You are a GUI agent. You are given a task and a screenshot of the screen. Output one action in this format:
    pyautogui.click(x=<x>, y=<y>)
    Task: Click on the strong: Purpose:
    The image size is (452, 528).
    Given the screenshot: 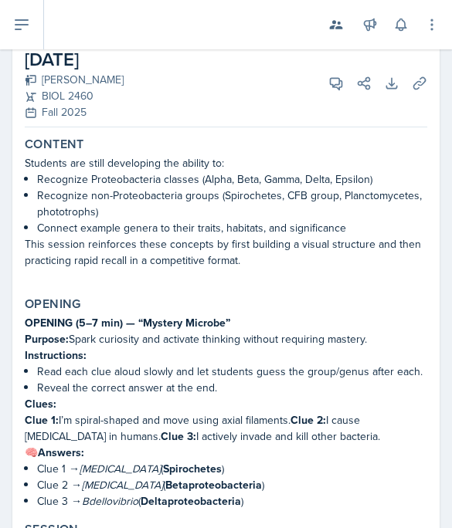 What is the action you would take?
    pyautogui.click(x=46, y=339)
    